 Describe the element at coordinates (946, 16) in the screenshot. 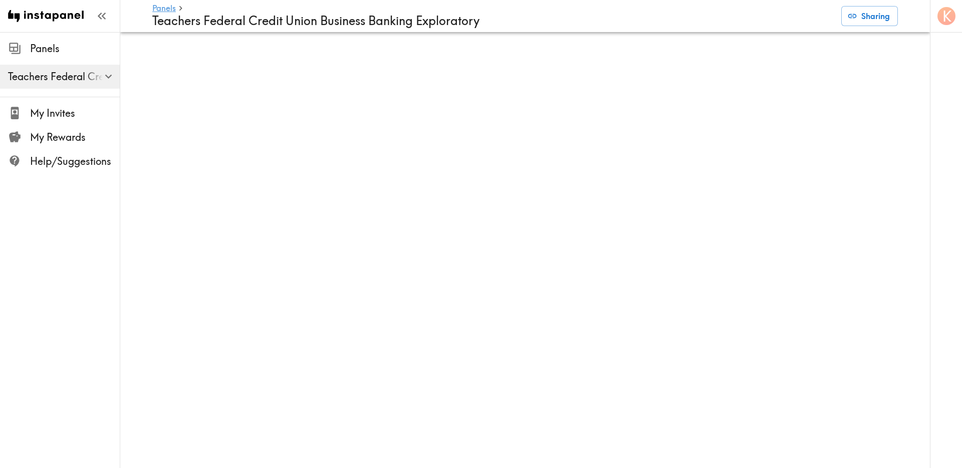

I see `button: K` at that location.